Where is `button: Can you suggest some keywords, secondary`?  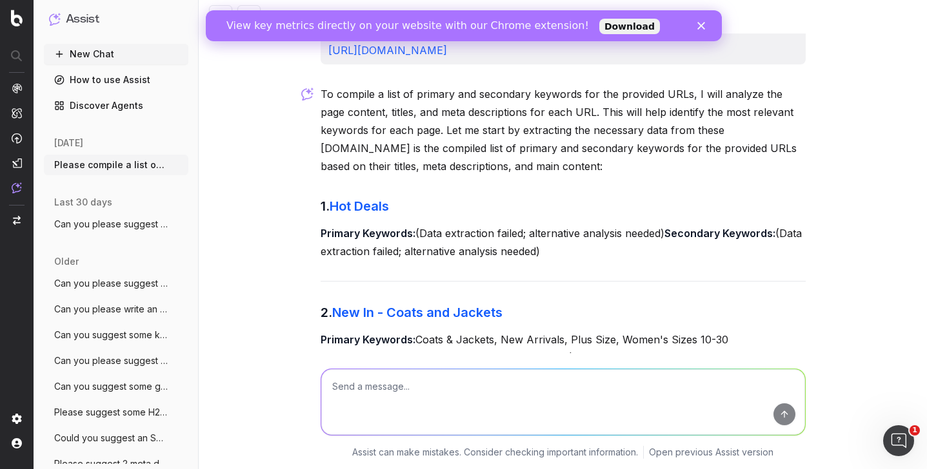
button: Can you suggest some keywords, secondary is located at coordinates (116, 335).